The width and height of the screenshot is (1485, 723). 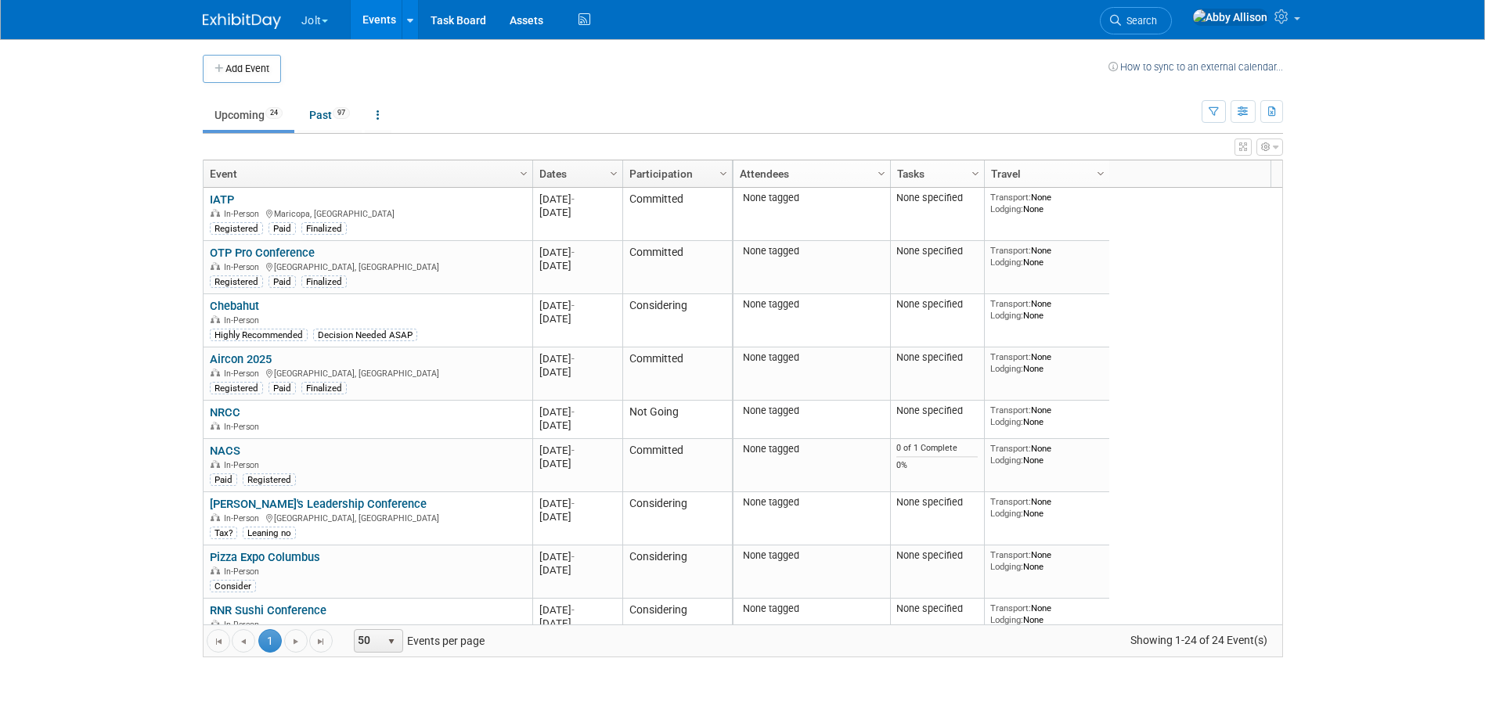 I want to click on a: OTP Pro Conference, so click(x=262, y=253).